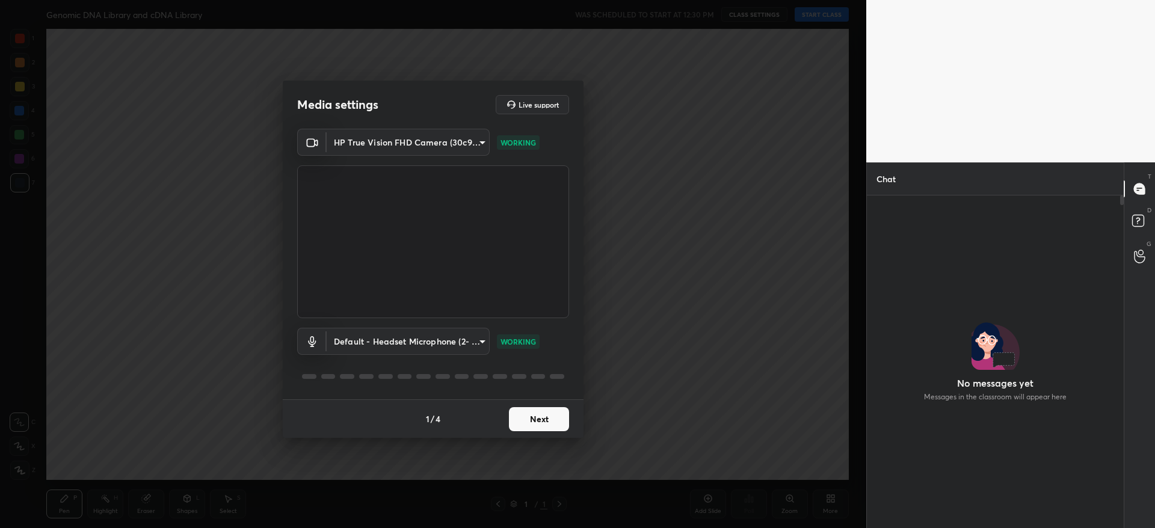  Describe the element at coordinates (1149, 244) in the screenshot. I see `p: G` at that location.